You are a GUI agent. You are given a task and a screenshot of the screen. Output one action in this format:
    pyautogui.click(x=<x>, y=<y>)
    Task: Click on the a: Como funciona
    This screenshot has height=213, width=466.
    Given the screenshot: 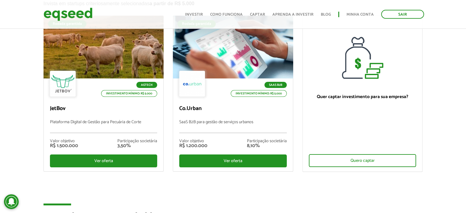 What is the action you would take?
    pyautogui.click(x=226, y=14)
    